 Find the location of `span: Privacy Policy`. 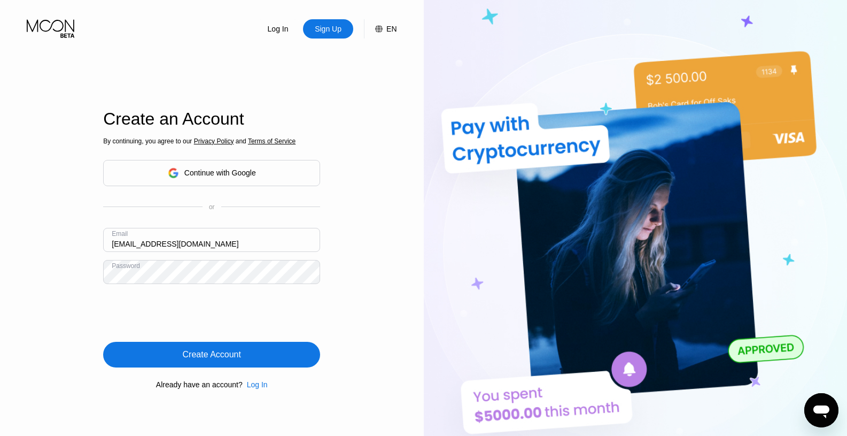

span: Privacy Policy is located at coordinates (214, 141).